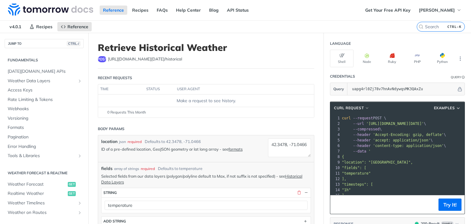 The image size is (471, 224). I want to click on div: 12, so click(335, 179).